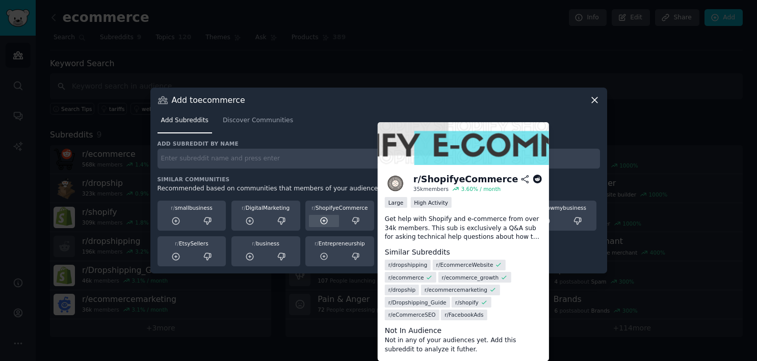 Image resolution: width=757 pixels, height=361 pixels. Describe the element at coordinates (192, 244) in the screenshot. I see `div: EtsySellers` at that location.